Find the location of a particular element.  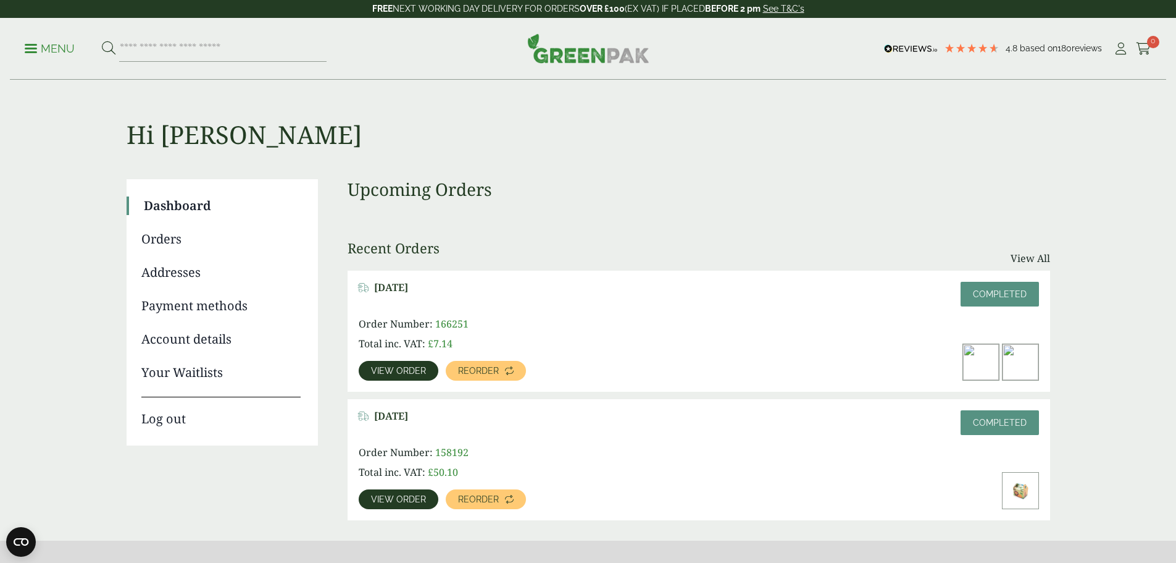

img: dsc_6879a_1-300x200.jpg is located at coordinates (981, 362).